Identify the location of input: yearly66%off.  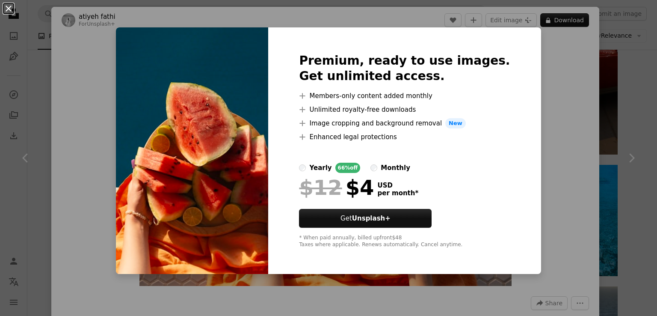
(302, 168).